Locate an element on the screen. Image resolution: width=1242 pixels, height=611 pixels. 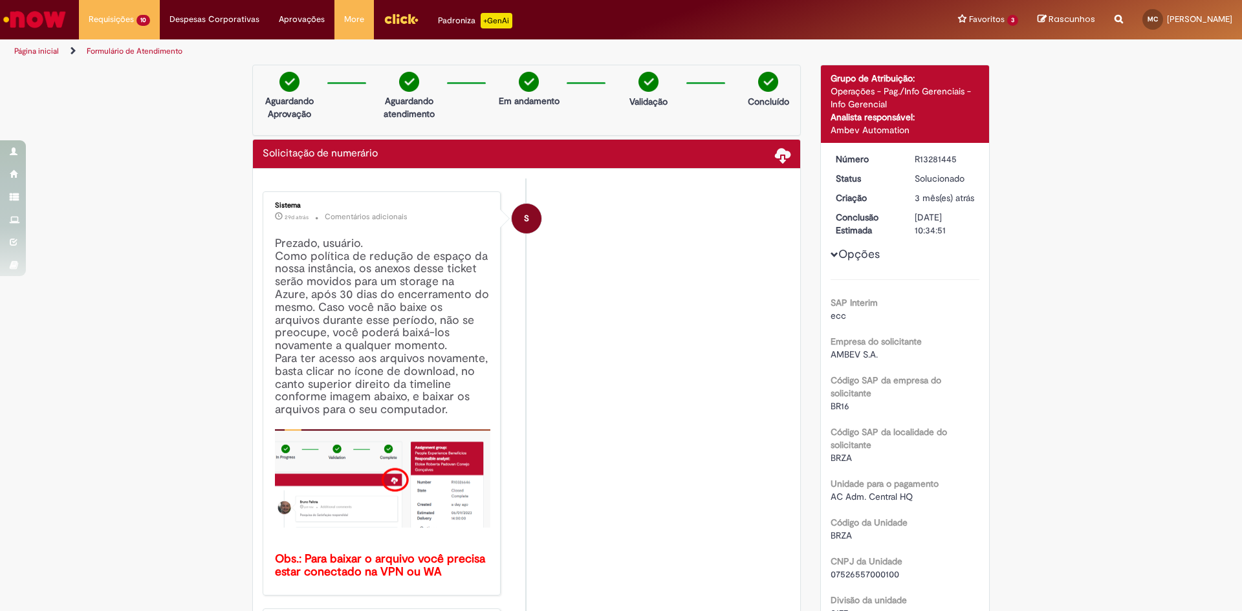
span: 3 mês(es) atrás is located at coordinates (945, 198).